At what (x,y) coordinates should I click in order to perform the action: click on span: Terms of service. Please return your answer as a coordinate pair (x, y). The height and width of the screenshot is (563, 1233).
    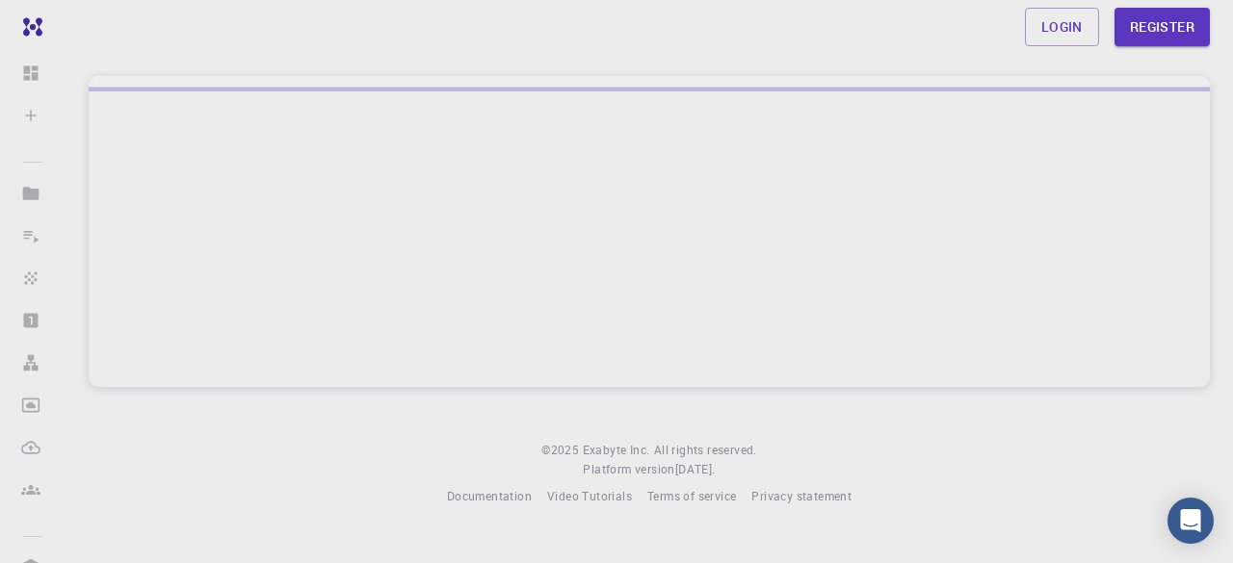
    Looking at the image, I should click on (692, 496).